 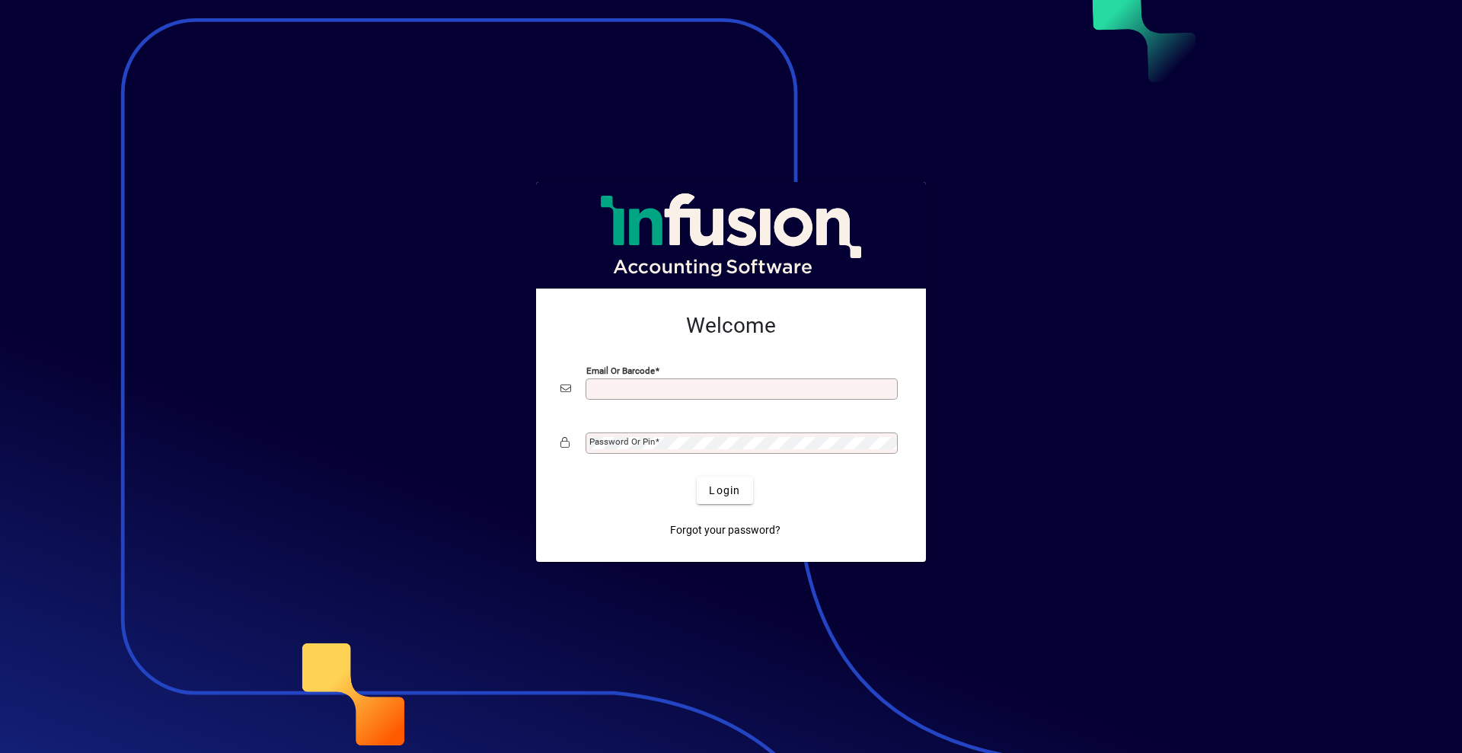 I want to click on span: Forgot your password?, so click(x=725, y=530).